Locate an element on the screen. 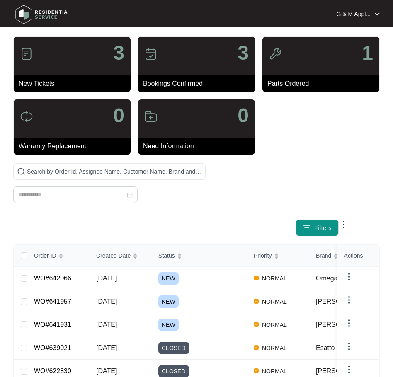 The height and width of the screenshot is (377, 393). span: Order ID is located at coordinates (45, 256).